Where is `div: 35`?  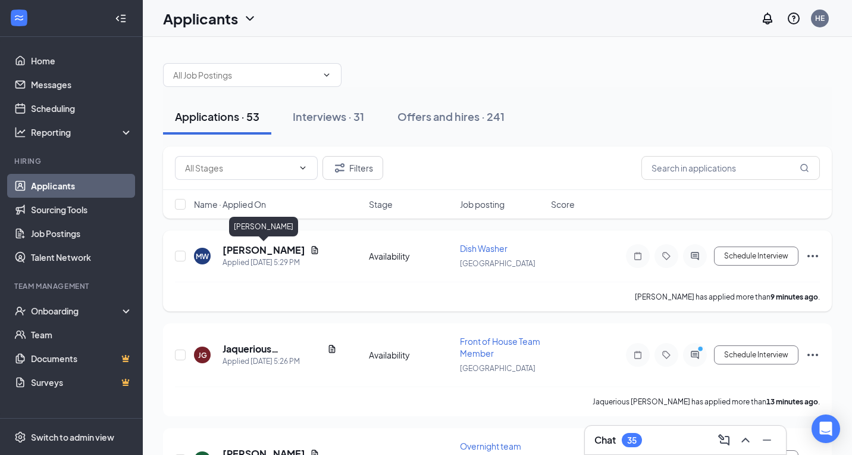 div: 35 is located at coordinates (632, 440).